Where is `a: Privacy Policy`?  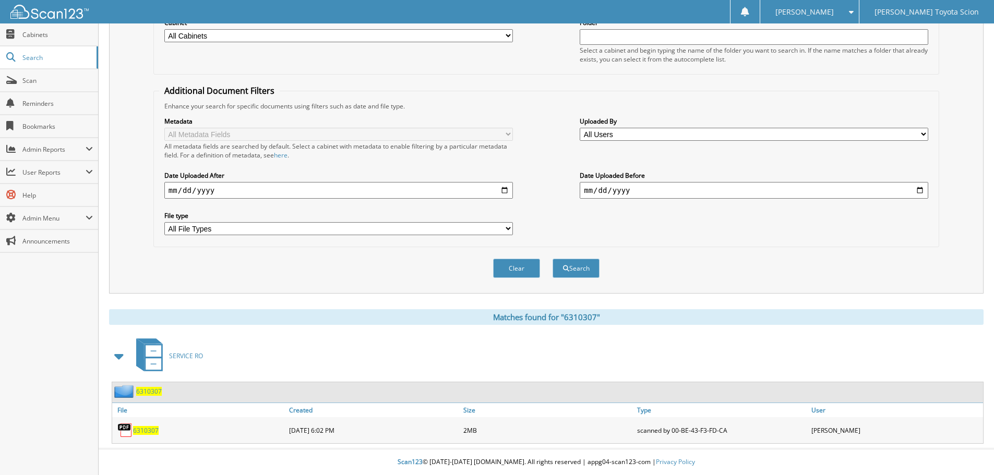 a: Privacy Policy is located at coordinates (675, 462).